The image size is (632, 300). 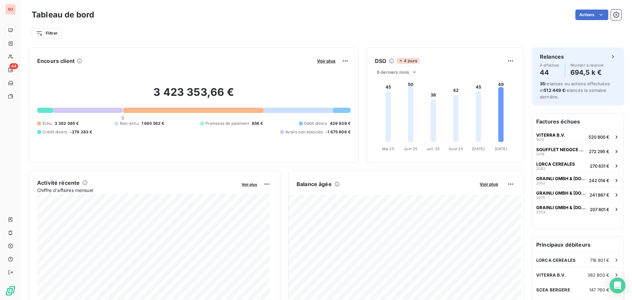 I want to click on span: 272 295 €, so click(x=599, y=151).